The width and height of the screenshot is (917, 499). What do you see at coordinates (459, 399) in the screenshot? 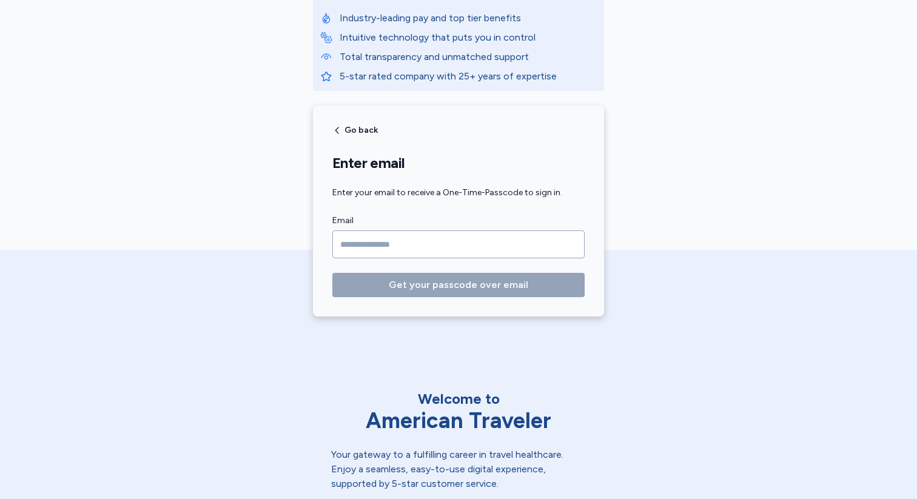
I see `div: Welcome to` at bounding box center [459, 399].